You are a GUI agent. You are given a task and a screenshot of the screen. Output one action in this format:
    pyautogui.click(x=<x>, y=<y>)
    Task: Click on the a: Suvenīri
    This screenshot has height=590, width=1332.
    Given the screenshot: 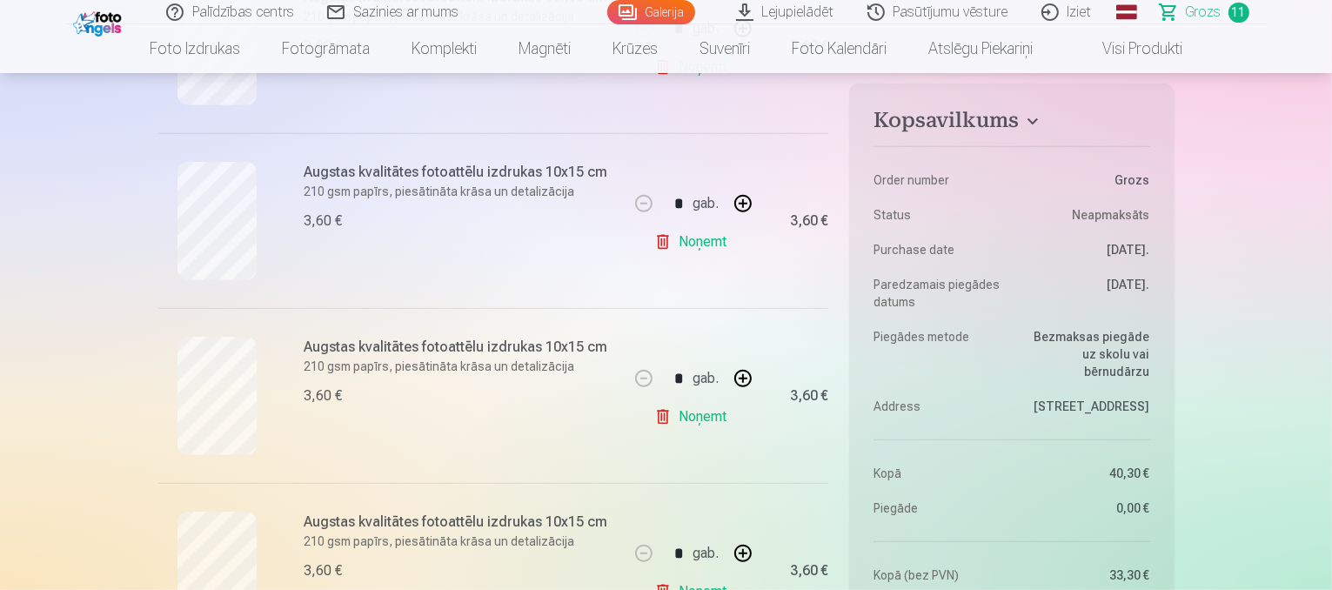 What is the action you would take?
    pyautogui.click(x=725, y=49)
    